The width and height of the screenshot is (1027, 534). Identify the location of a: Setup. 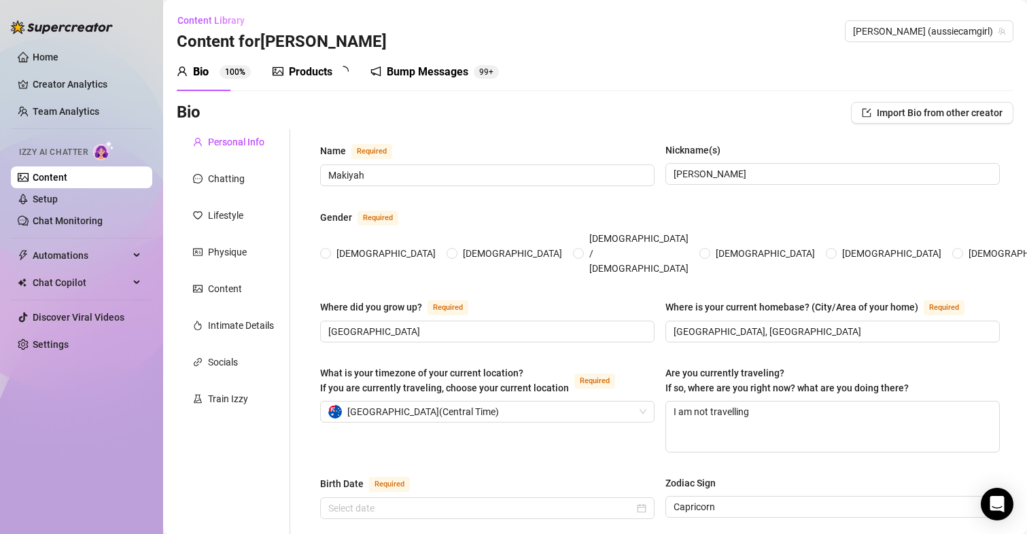
(45, 199).